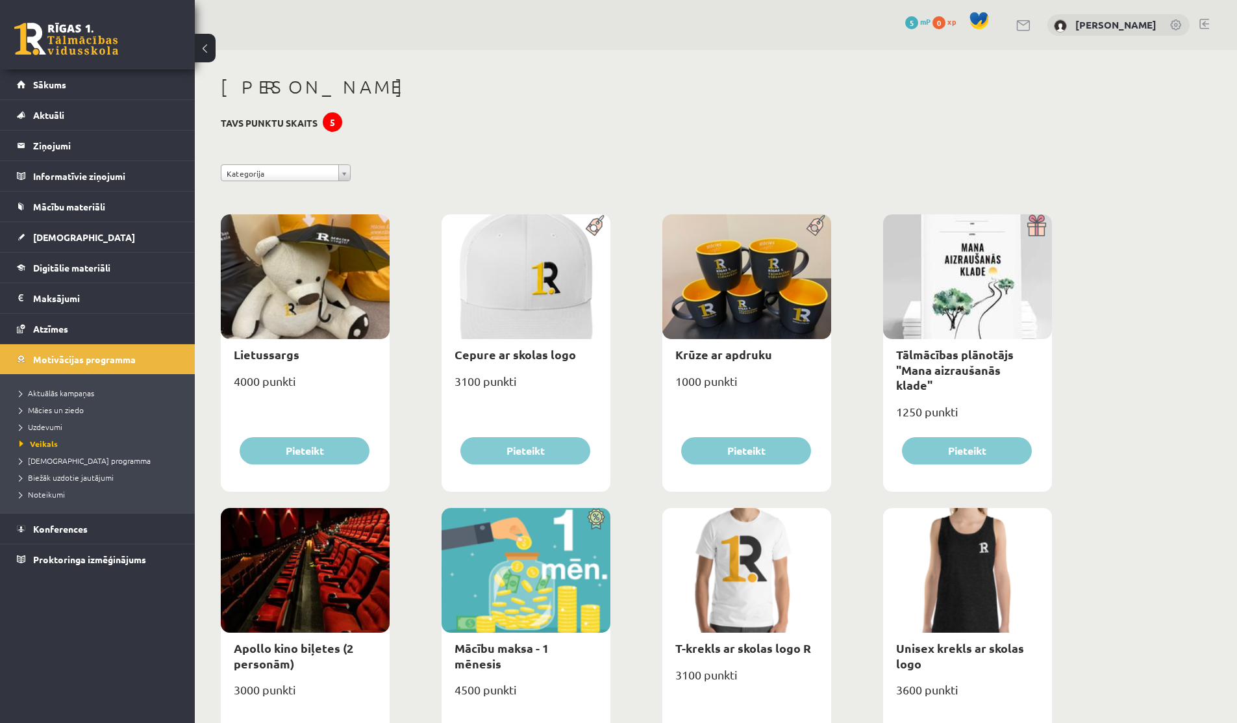 Image resolution: width=1237 pixels, height=723 pixels. I want to click on div: 1250 punkti, so click(967, 417).